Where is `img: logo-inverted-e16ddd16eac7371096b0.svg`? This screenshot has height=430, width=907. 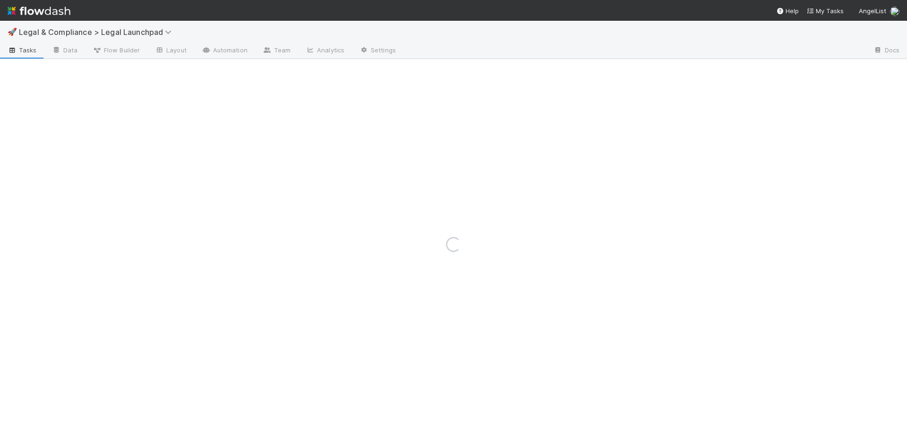
img: logo-inverted-e16ddd16eac7371096b0.svg is located at coordinates (39, 11).